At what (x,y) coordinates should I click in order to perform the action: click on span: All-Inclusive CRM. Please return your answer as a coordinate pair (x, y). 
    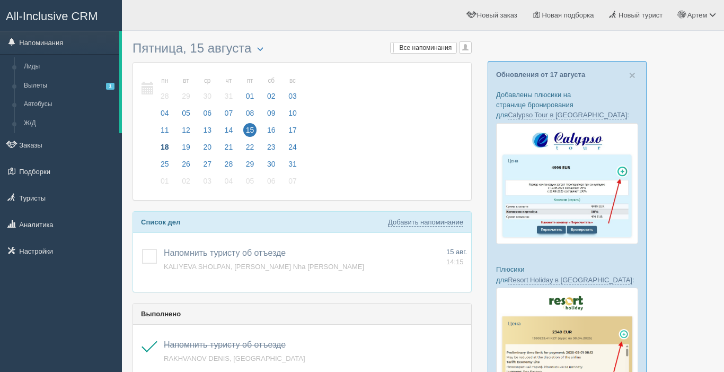
    Looking at the image, I should click on (52, 16).